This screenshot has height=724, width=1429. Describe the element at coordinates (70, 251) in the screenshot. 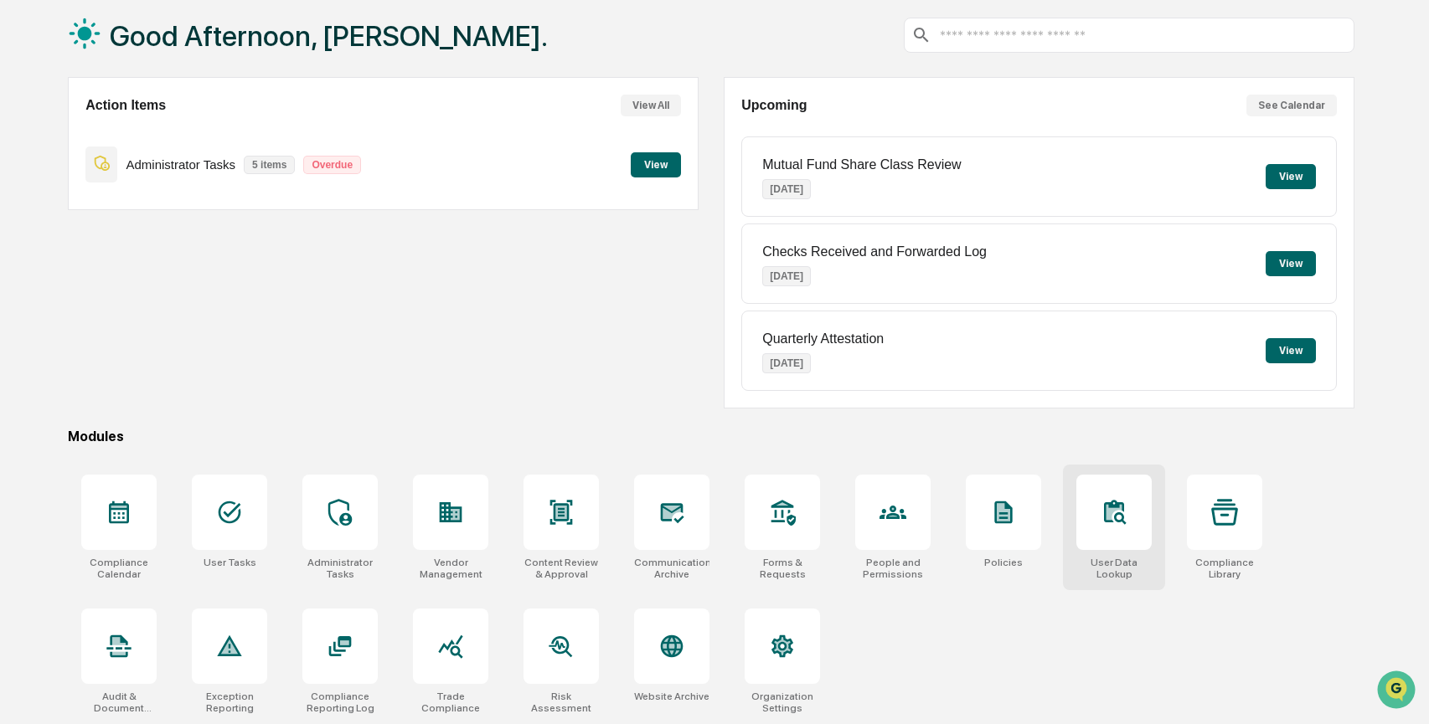

I see `span: Data Lookup` at that location.